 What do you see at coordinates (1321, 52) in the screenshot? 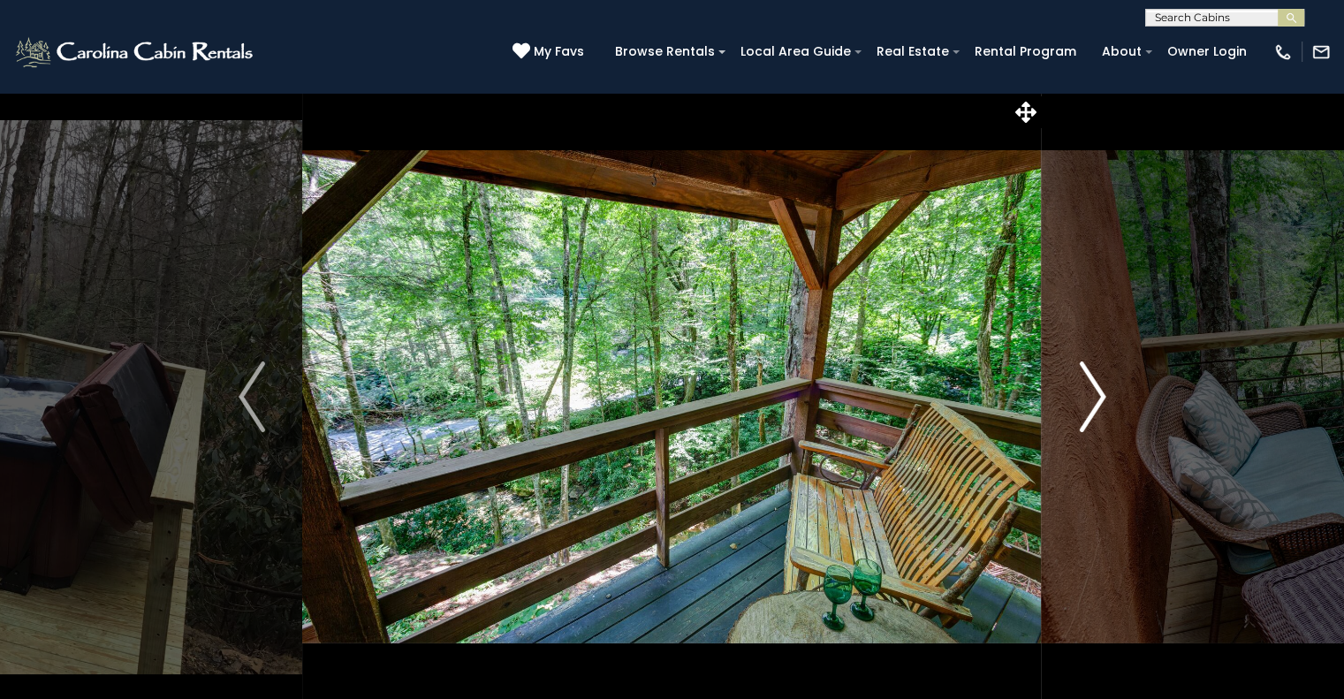
I see `img: mail-regular-white.png` at bounding box center [1321, 52].